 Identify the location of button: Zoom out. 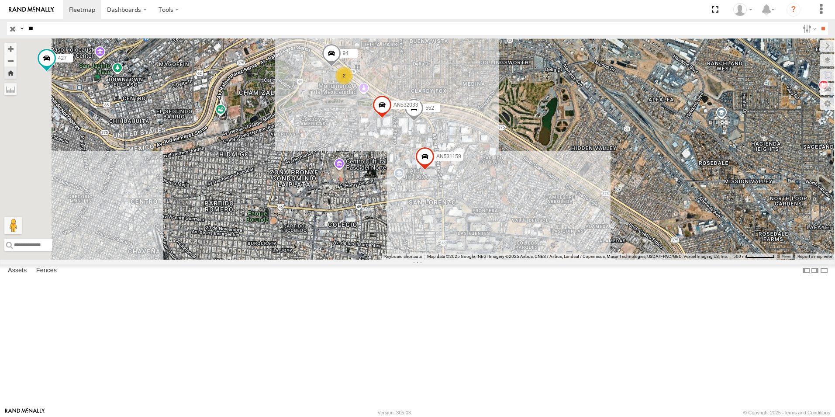
(10, 61).